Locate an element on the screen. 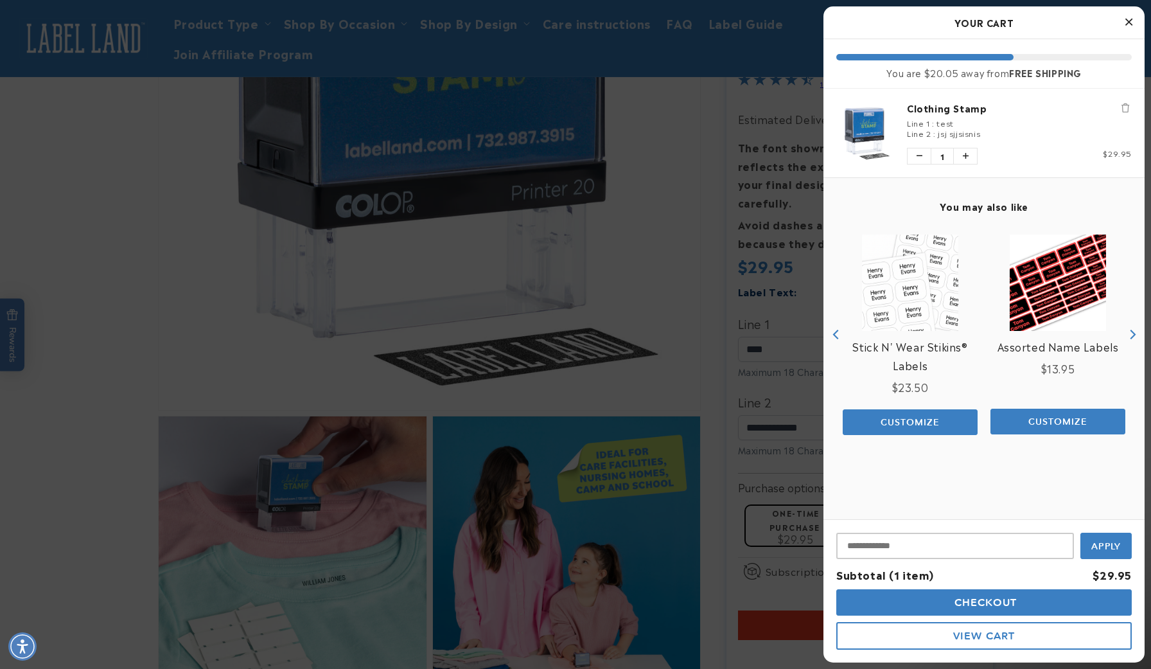 This screenshot has width=1151, height=669. span: Line 1 is located at coordinates (919, 123).